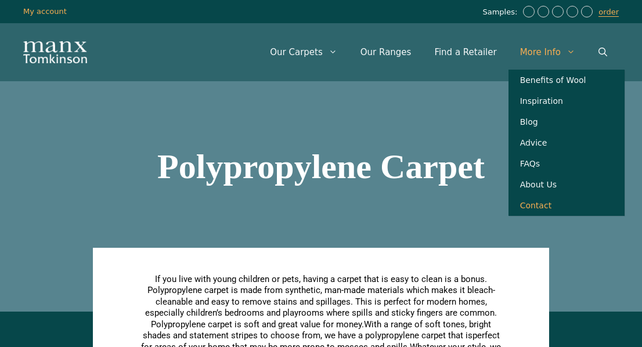 Image resolution: width=642 pixels, height=347 pixels. Describe the element at coordinates (603, 52) in the screenshot. I see `a: Open Search Bar` at that location.